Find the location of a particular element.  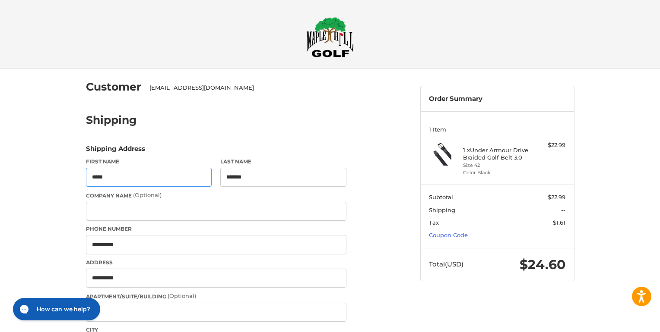

legend: Shipping Address is located at coordinates (115, 151).